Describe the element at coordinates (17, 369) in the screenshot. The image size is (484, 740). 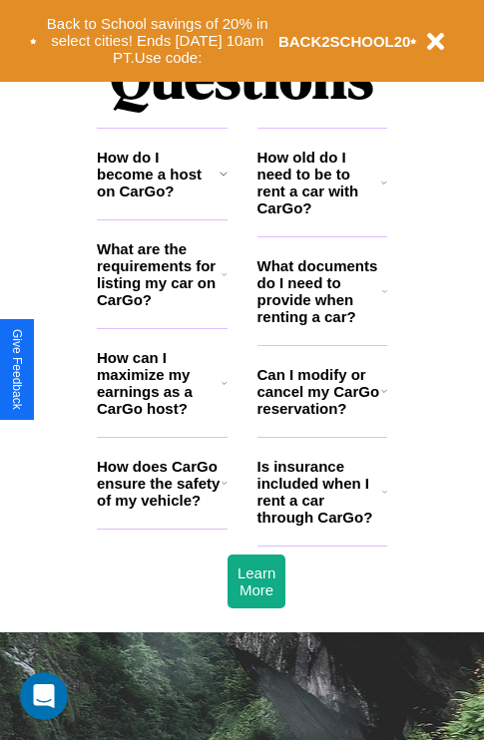
I see `div: Give Feedback` at that location.